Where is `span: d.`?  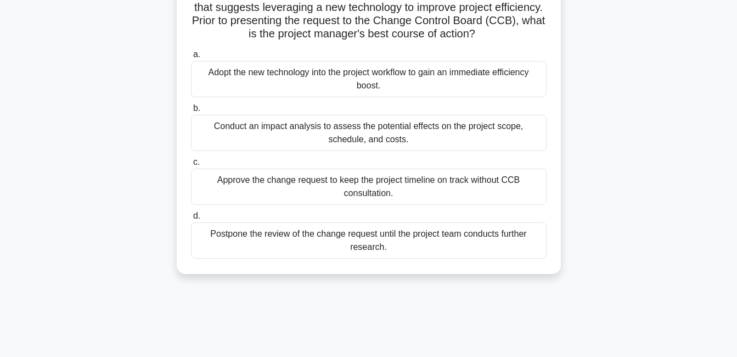 span: d. is located at coordinates (196, 215).